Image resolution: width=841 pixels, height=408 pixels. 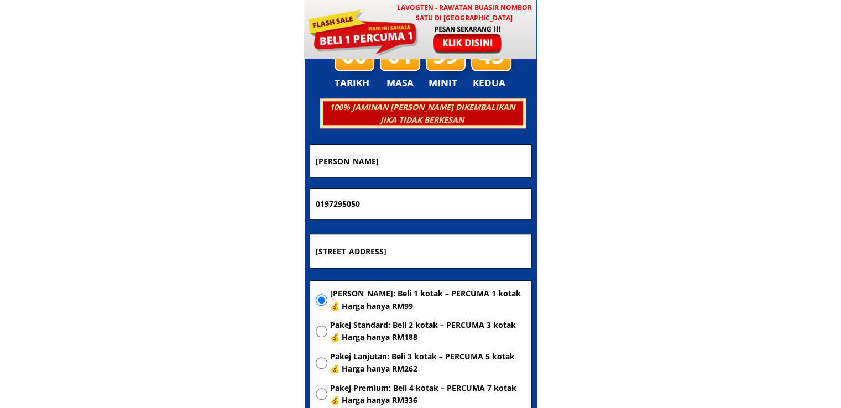 What do you see at coordinates (421, 204) in the screenshot?
I see `input: Nombor Telefon Bimbit` at bounding box center [421, 204].